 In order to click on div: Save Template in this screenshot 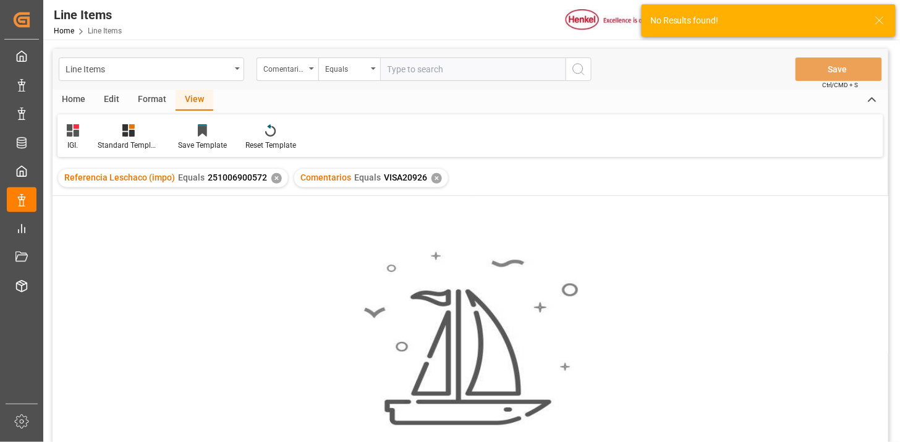, I will do `click(202, 145)`.